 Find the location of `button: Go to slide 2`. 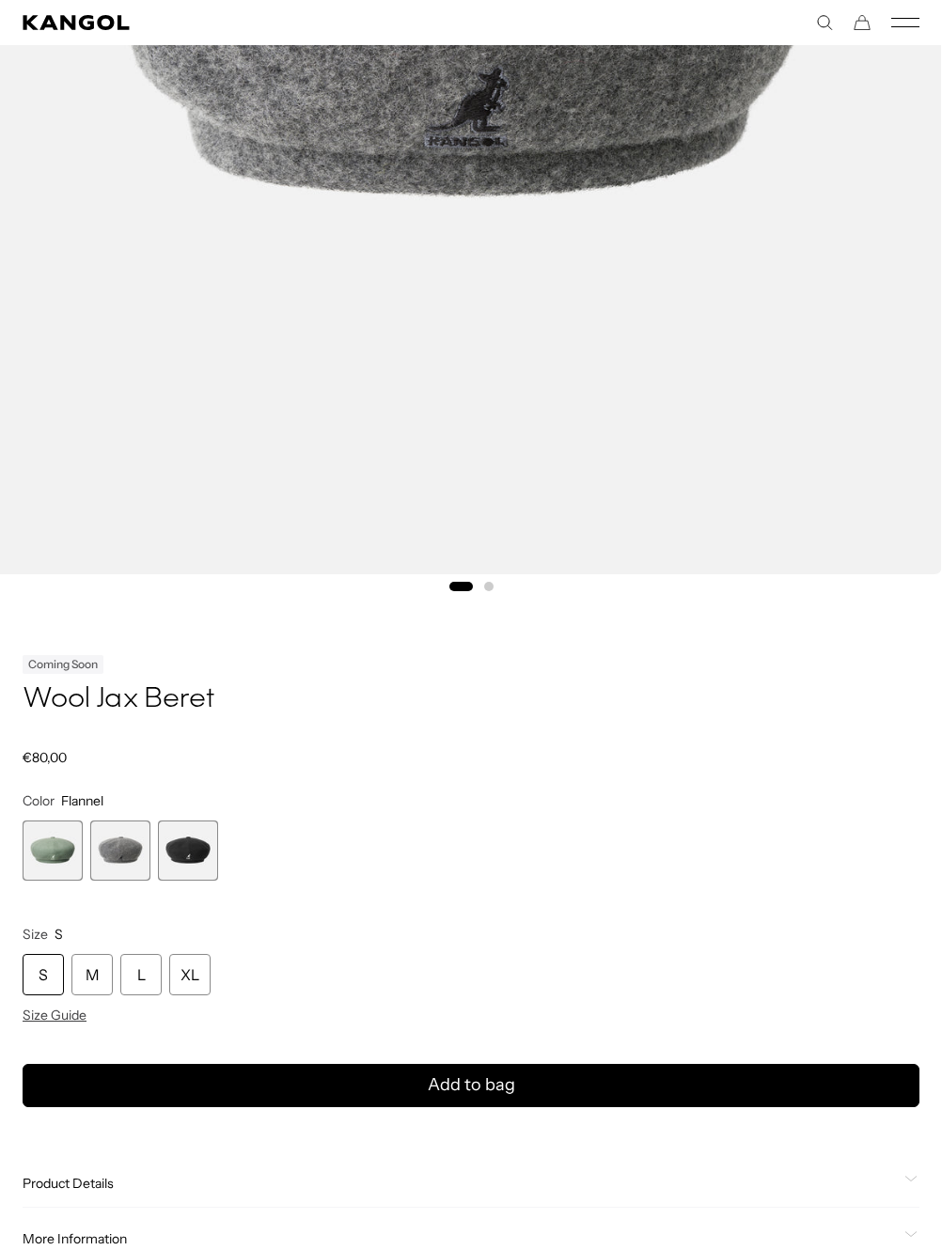

button: Go to slide 2 is located at coordinates (489, 586).